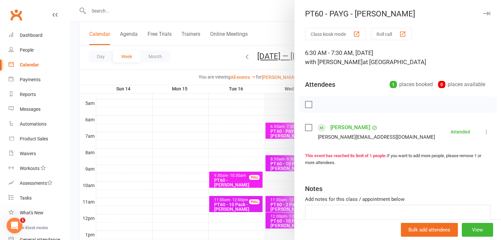  What do you see at coordinates (391, 34) in the screenshot?
I see `button: Roll call` at bounding box center [391, 34].